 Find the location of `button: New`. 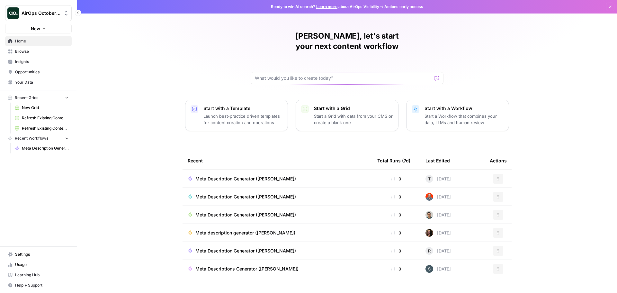

button: New is located at coordinates (38, 29).